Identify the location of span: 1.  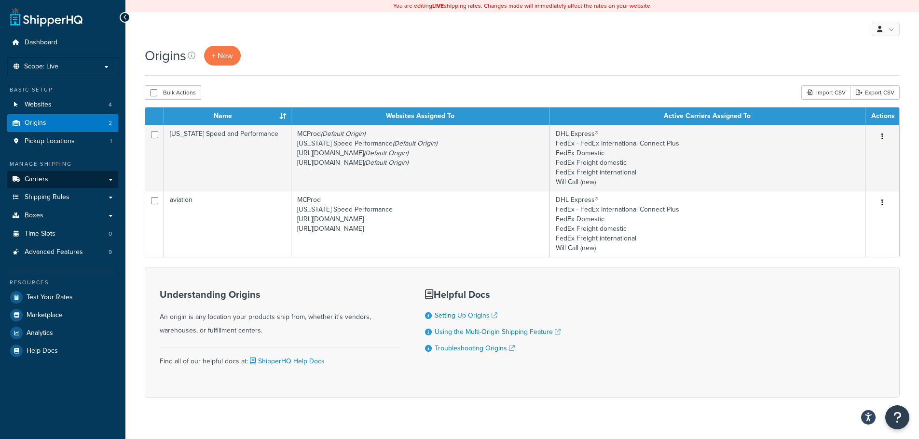
(111, 141).